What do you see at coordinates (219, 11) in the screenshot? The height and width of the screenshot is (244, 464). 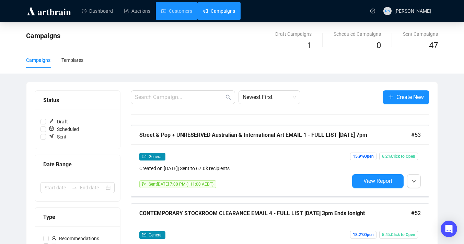 I see `a: Campaigns` at bounding box center [219, 11].